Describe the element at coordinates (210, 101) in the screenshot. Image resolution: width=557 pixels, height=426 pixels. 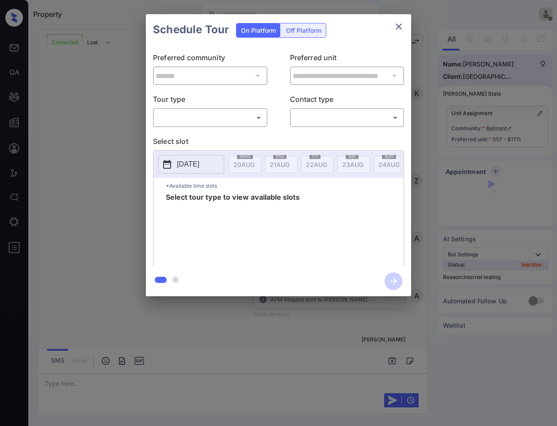
I see `p: Tour type` at that location.